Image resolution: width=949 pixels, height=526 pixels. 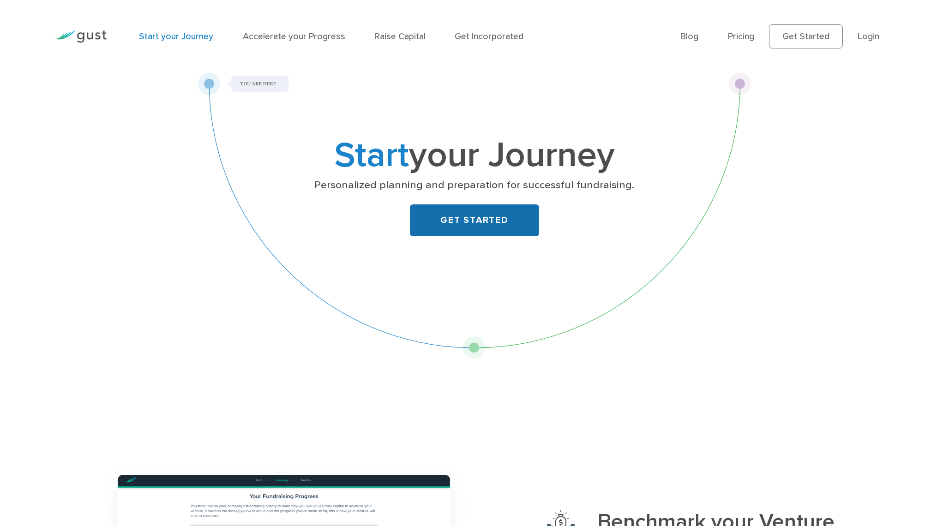 What do you see at coordinates (475, 221) in the screenshot?
I see `a: GET STARTED` at bounding box center [475, 221].